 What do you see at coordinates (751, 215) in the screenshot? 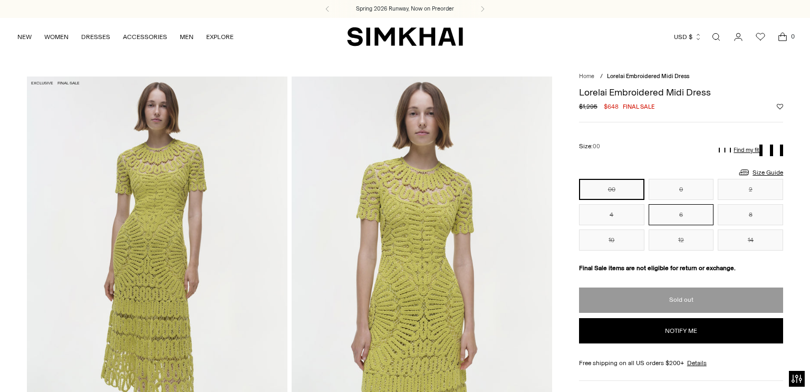
I see `button: 8` at bounding box center [751, 215].